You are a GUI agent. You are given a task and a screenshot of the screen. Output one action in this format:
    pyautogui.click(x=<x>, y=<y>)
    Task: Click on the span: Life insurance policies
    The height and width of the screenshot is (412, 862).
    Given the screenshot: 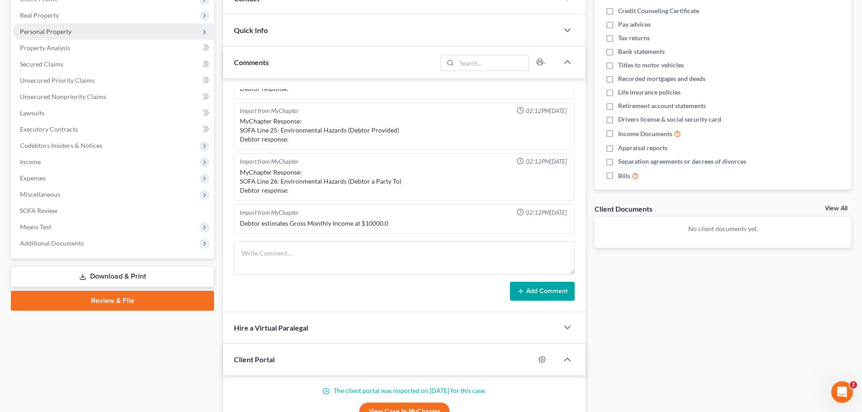 What is the action you would take?
    pyautogui.click(x=649, y=92)
    